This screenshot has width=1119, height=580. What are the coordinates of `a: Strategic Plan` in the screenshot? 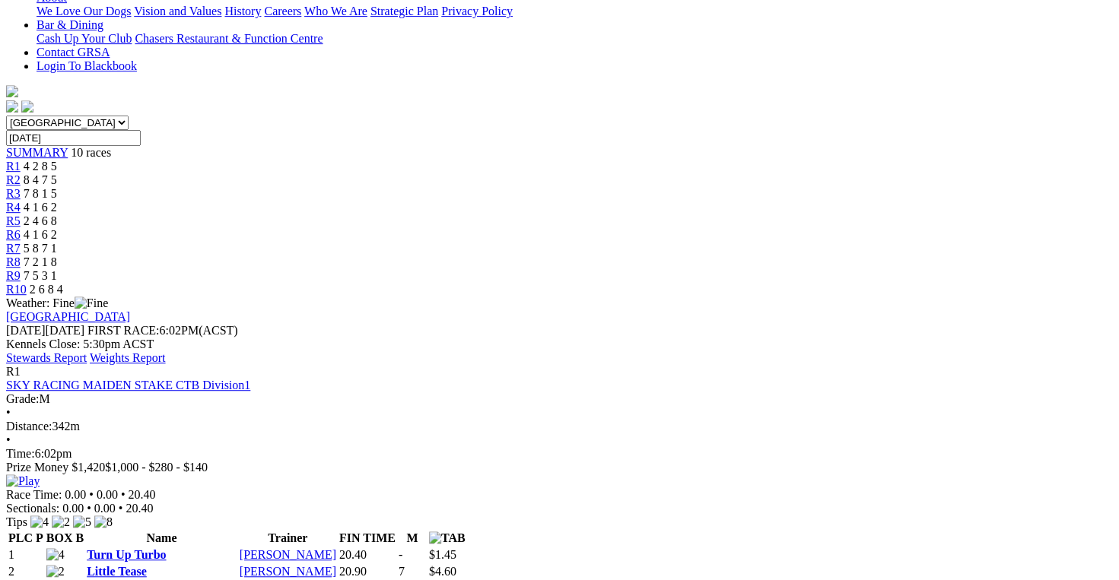 It's located at (404, 11).